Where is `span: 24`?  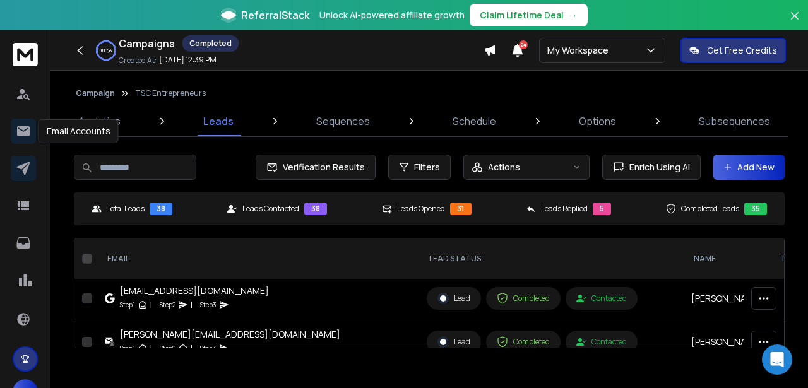
span: 24 is located at coordinates (523, 45).